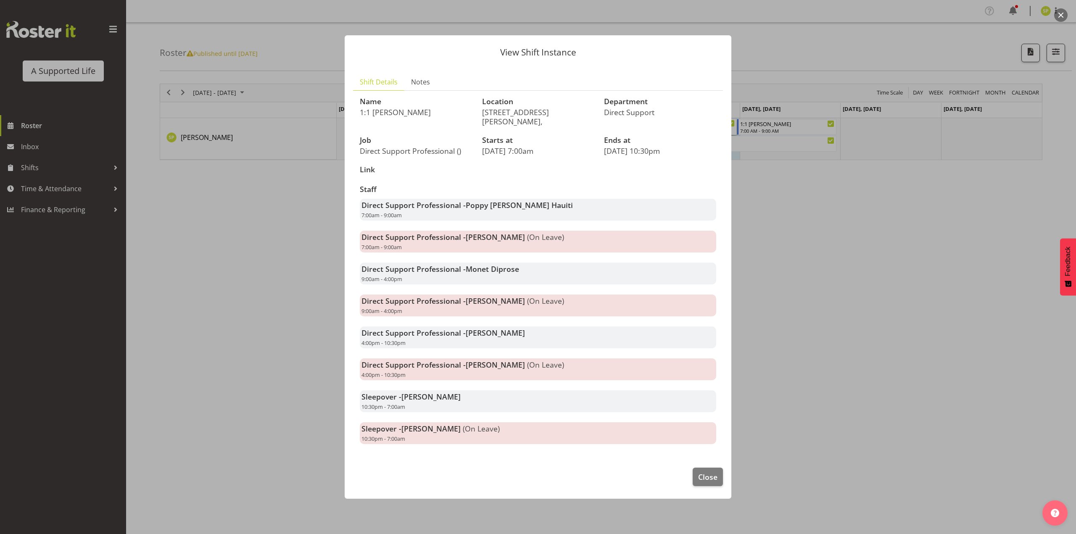  What do you see at coordinates (538, 190) in the screenshot?
I see `h3: Staff` at bounding box center [538, 190].